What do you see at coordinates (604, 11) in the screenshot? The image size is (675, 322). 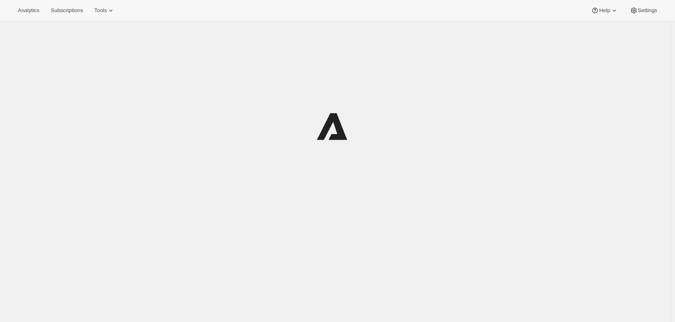 I see `button: Help` at bounding box center [604, 11].